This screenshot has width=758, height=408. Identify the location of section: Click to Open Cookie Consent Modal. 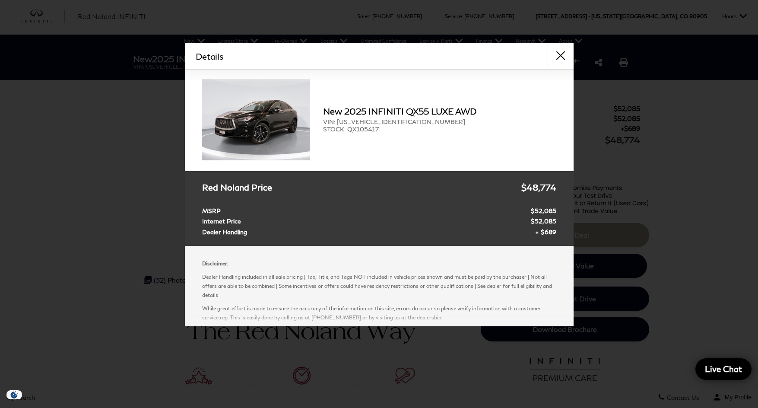
(14, 394).